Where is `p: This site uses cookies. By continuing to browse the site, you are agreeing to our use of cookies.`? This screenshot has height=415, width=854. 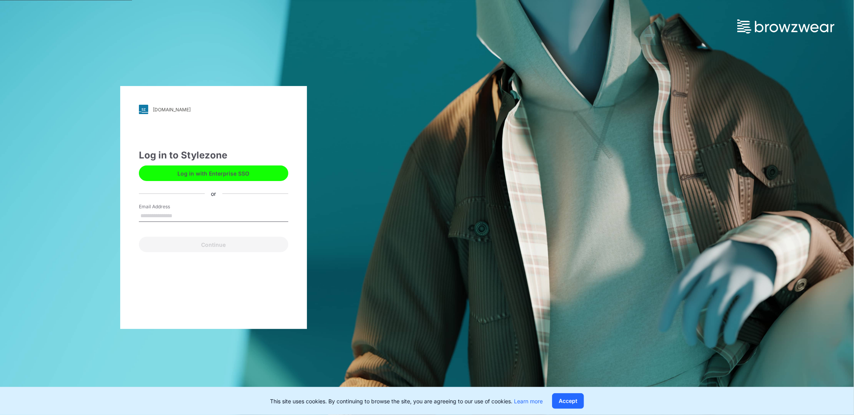 p: This site uses cookies. By continuing to browse the site, you are agreeing to our use of cookies. is located at coordinates (406, 401).